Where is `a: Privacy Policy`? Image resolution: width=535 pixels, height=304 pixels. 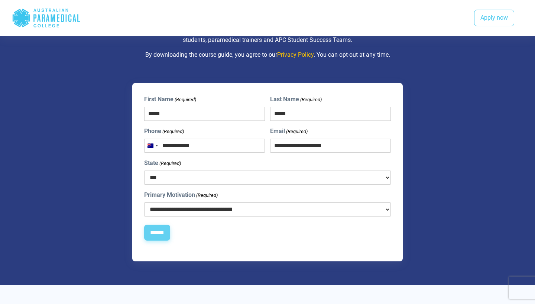 a: Privacy Policy is located at coordinates (295, 55).